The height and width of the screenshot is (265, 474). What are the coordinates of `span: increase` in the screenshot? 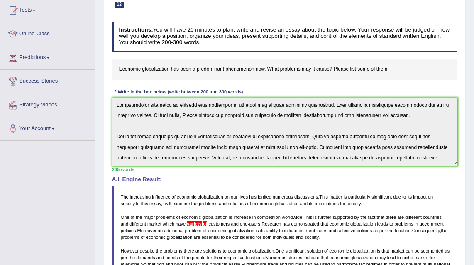 It's located at (242, 217).